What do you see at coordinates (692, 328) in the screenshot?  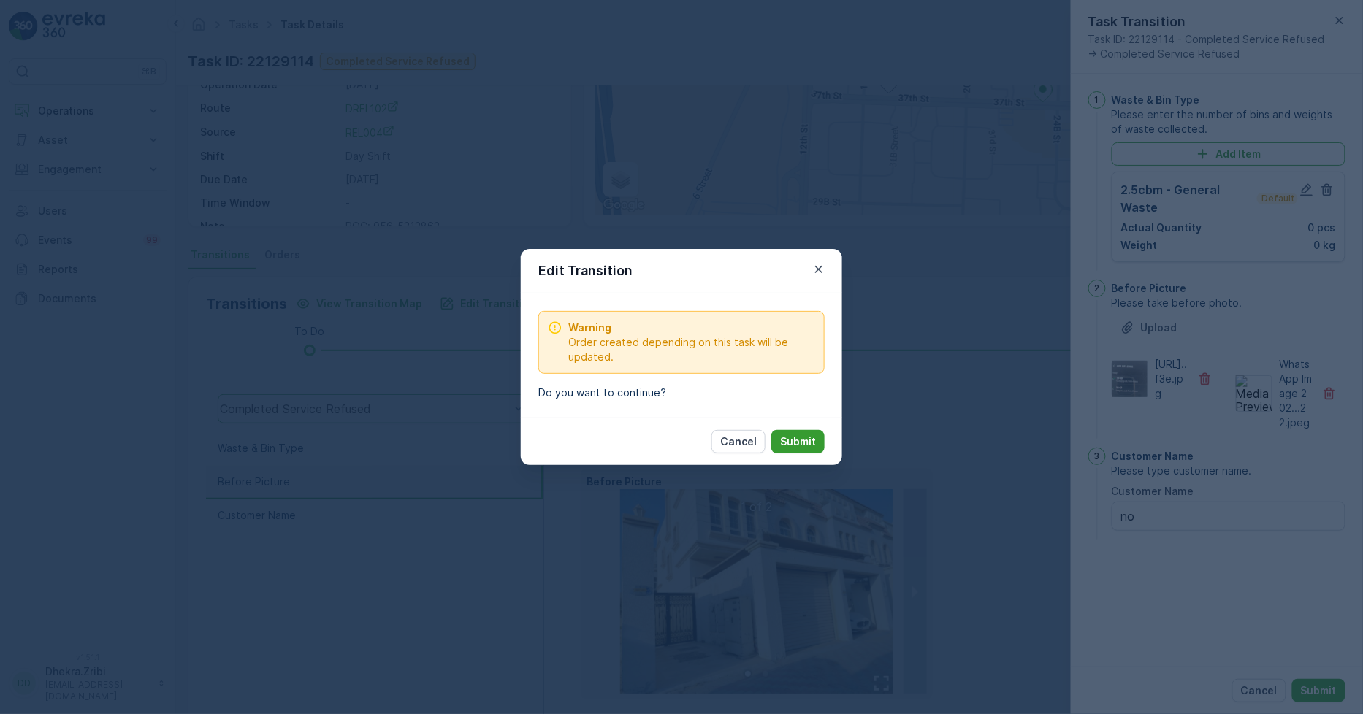 I see `span: Warning` at bounding box center [692, 328].